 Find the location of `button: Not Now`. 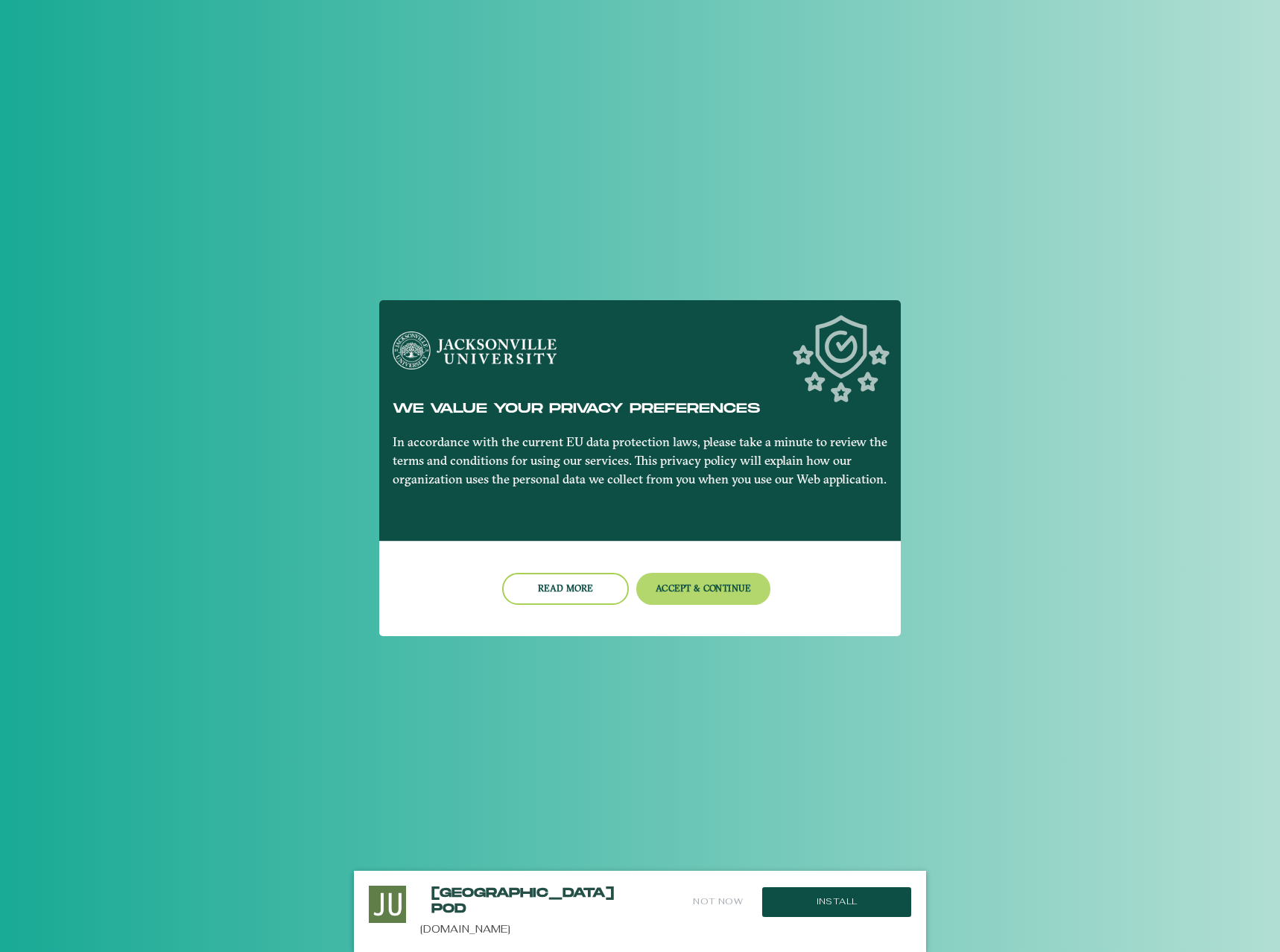

button: Not Now is located at coordinates (718, 901).